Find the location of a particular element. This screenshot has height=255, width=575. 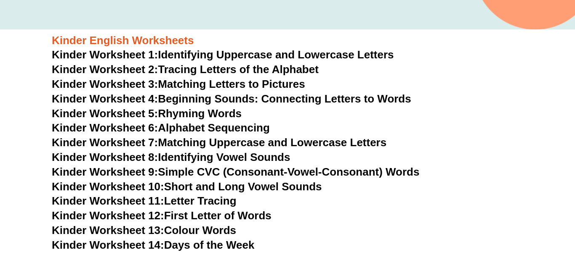

a: Kinder Worksheet 6:Alphabet Sequencing is located at coordinates (161, 128).